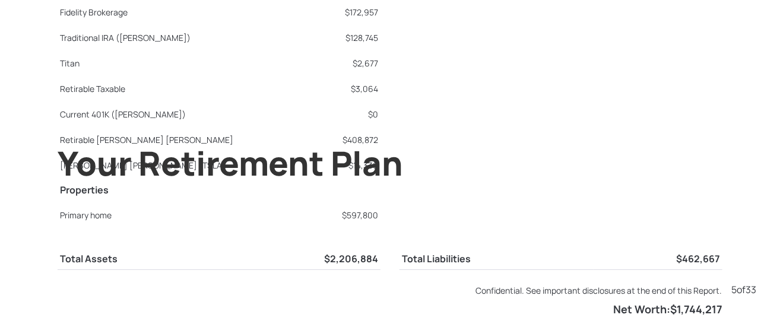 The width and height of the screenshot is (780, 321). What do you see at coordinates (350, 215) in the screenshot?
I see `div: $597,800` at bounding box center [350, 215].